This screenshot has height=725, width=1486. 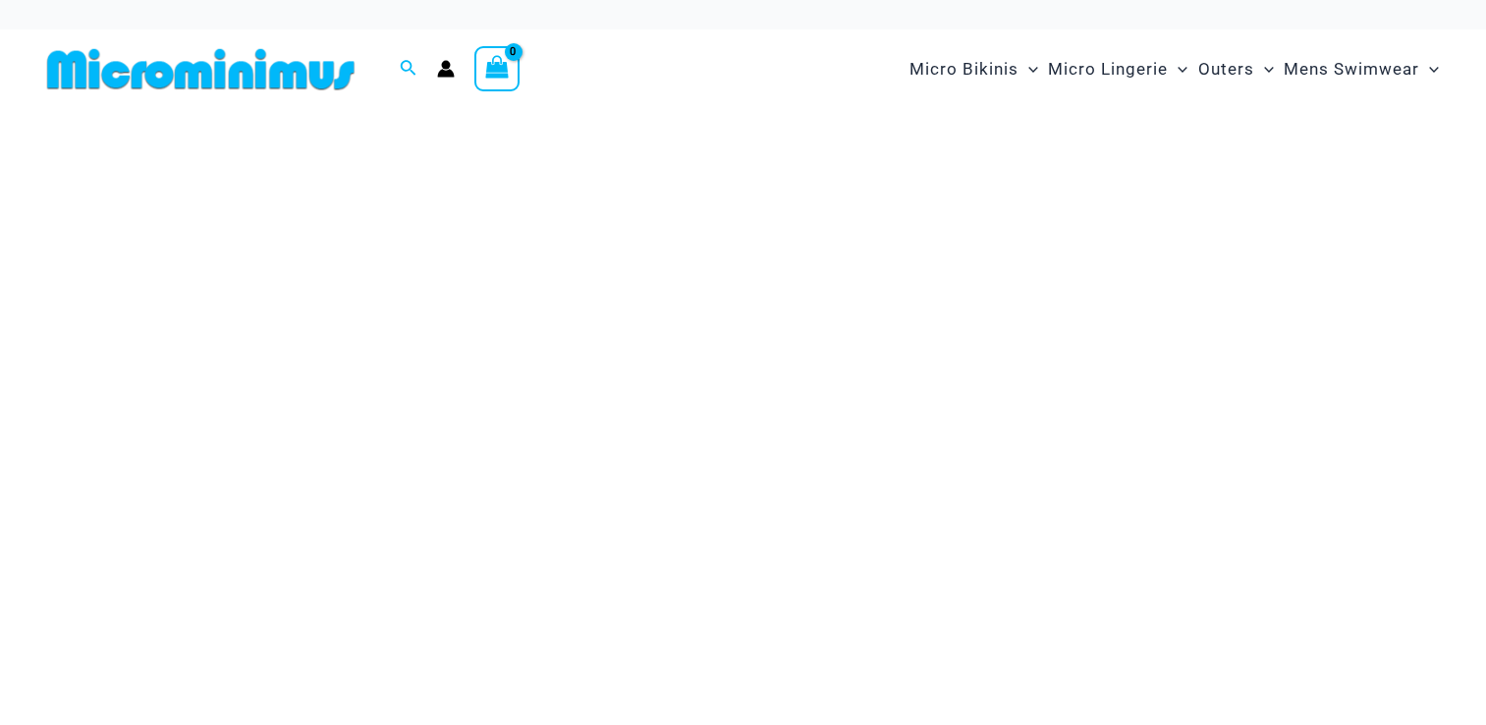 What do you see at coordinates (1361, 69) in the screenshot?
I see `a: Mens SwimwearMenu ToggleMenu Toggle` at bounding box center [1361, 69].